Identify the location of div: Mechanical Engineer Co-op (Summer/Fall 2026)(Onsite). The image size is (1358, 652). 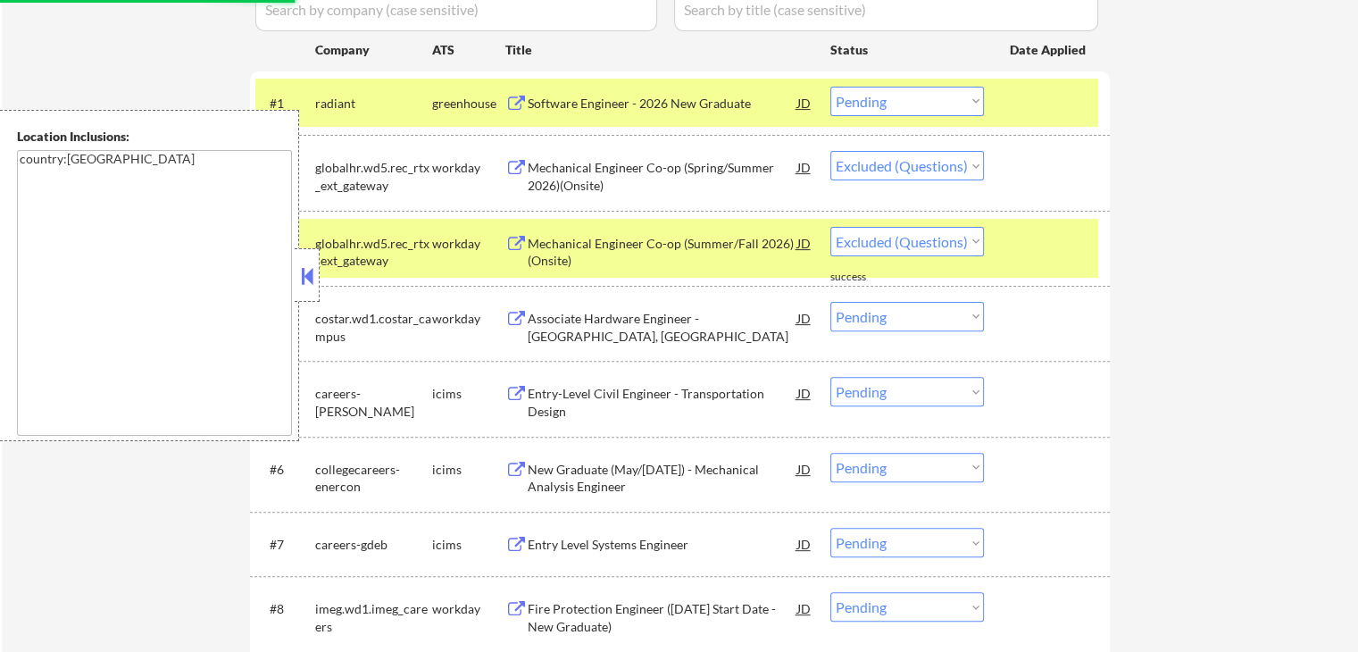
(663, 252).